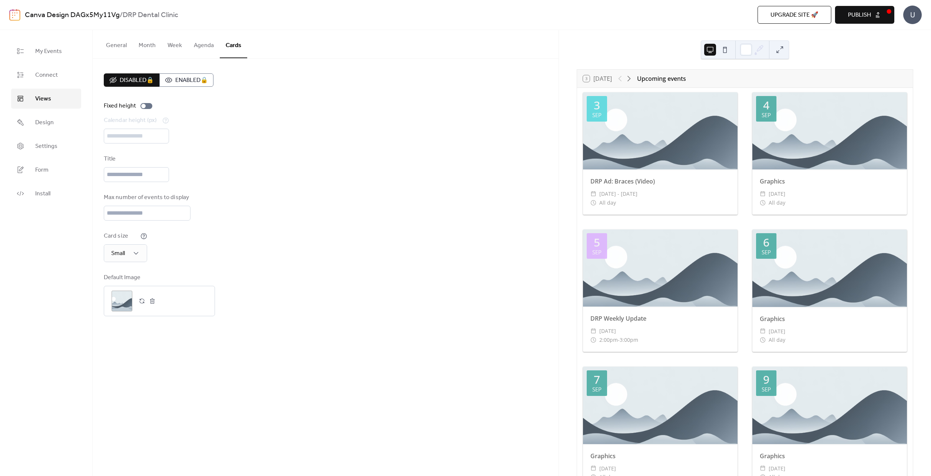  I want to click on a: My Events, so click(46, 51).